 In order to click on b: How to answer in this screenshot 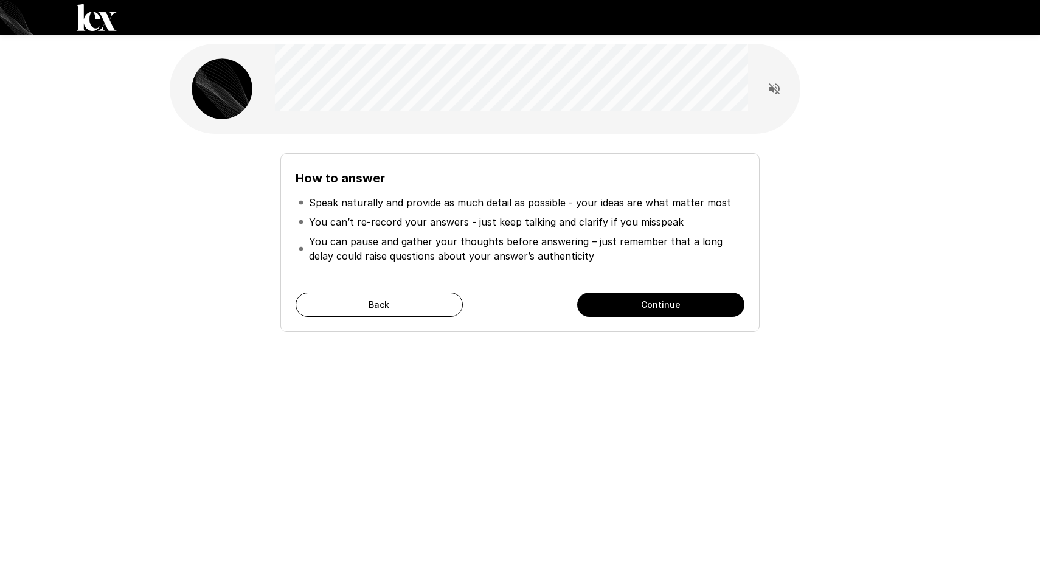, I will do `click(340, 178)`.